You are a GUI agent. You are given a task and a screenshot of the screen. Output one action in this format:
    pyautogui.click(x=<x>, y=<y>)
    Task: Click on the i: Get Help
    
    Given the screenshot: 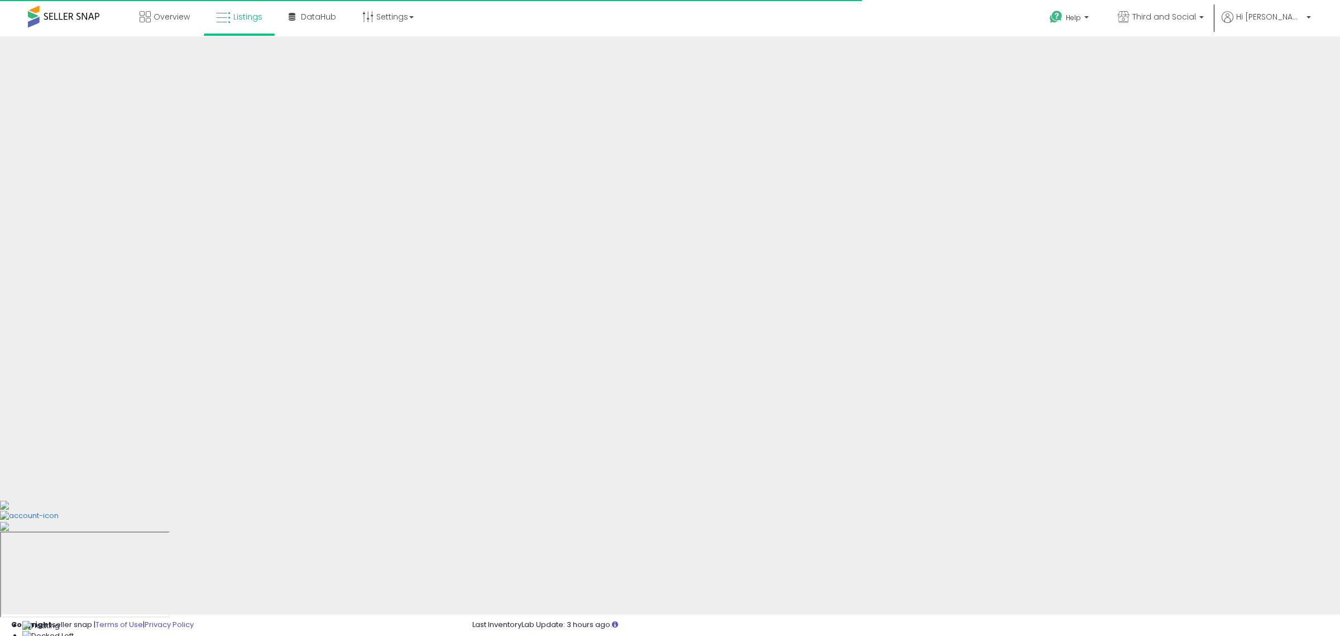 What is the action you would take?
    pyautogui.click(x=1056, y=17)
    